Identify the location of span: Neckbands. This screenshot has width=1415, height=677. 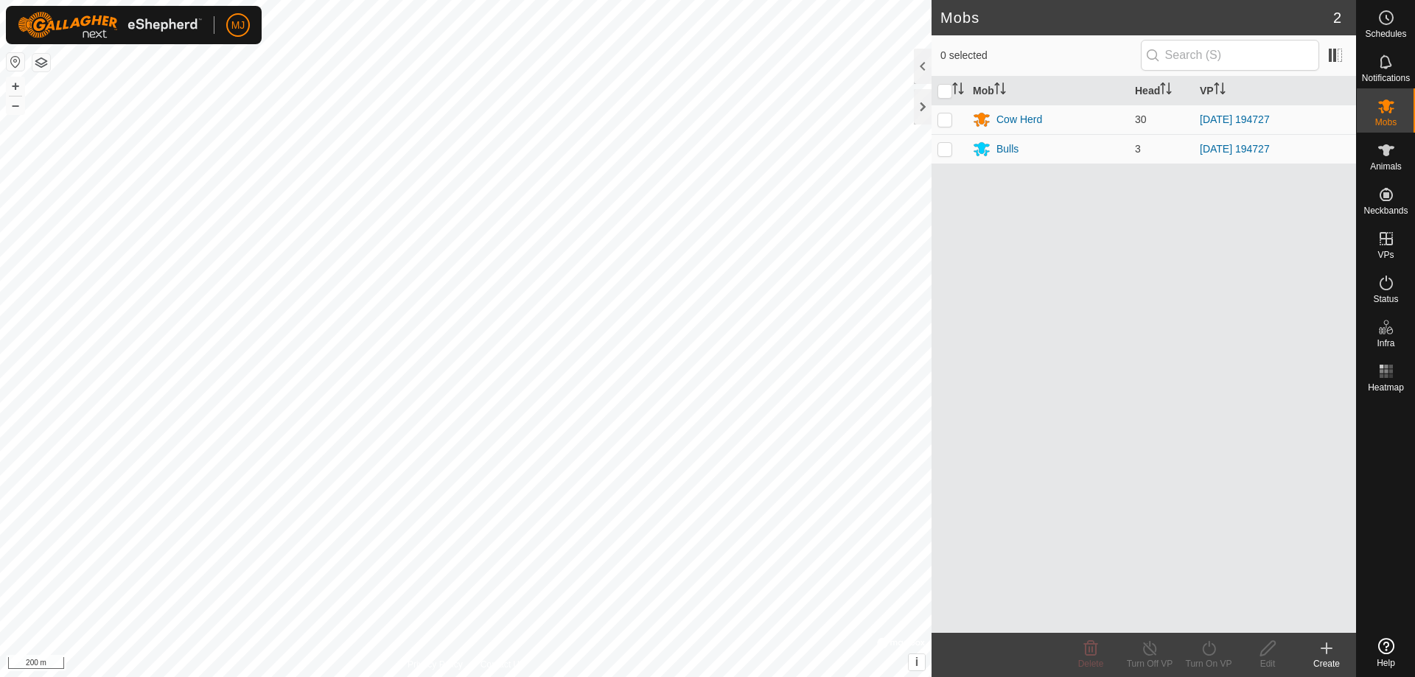
(1385, 211).